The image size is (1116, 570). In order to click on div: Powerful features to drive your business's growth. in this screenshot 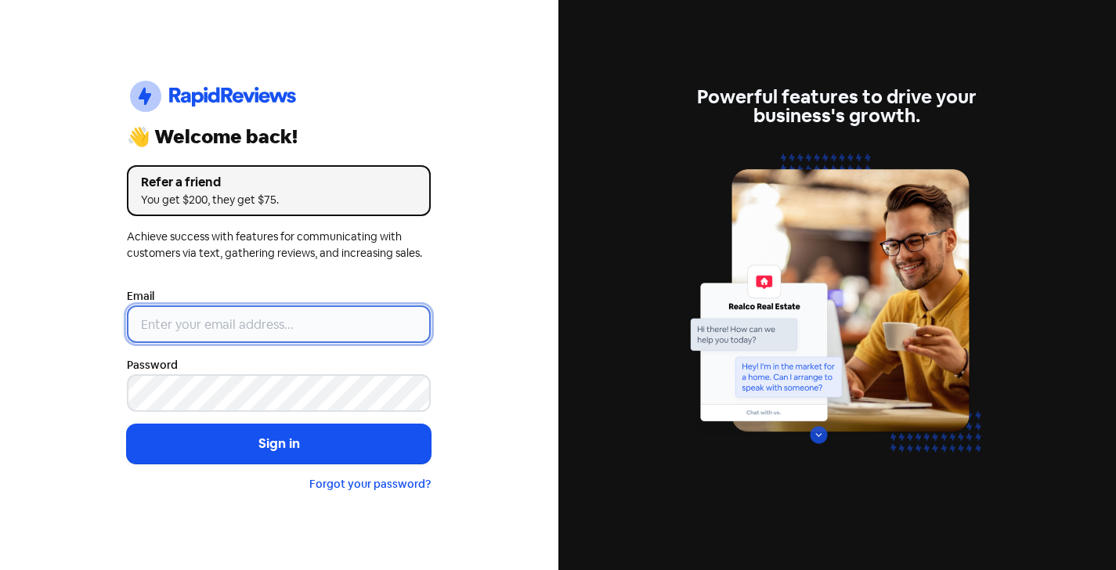, I will do `click(837, 107)`.